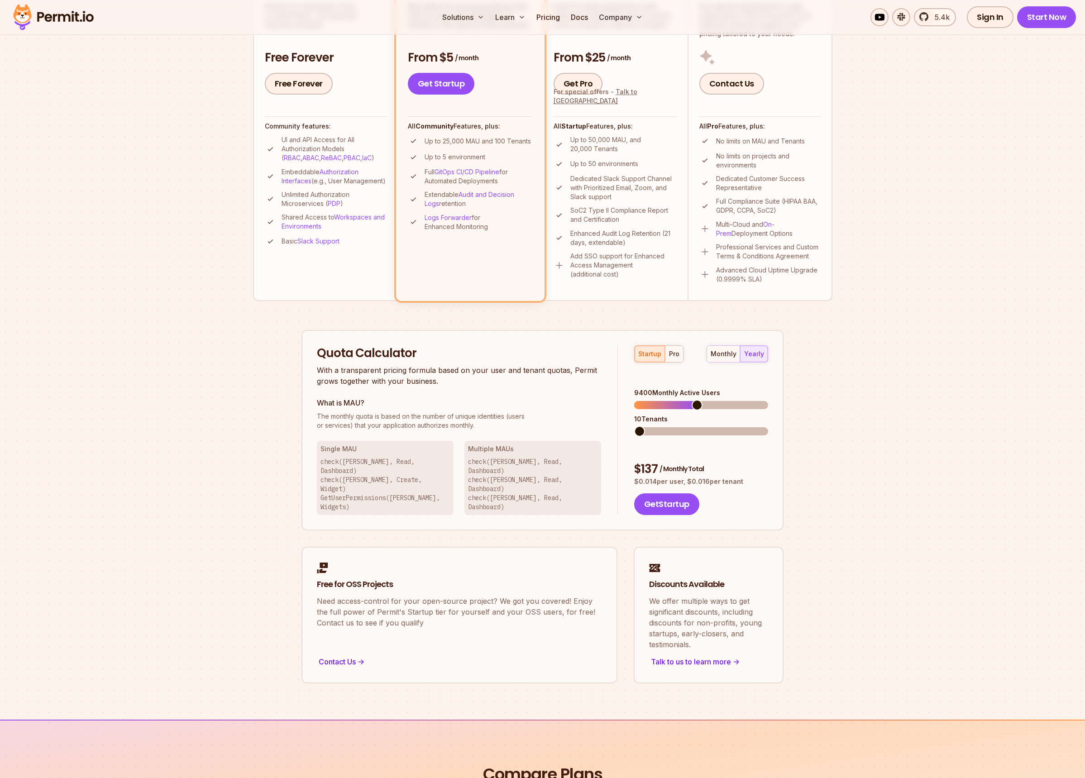 The width and height of the screenshot is (1085, 778). Describe the element at coordinates (459, 353) in the screenshot. I see `h2: Quota Calculator` at that location.